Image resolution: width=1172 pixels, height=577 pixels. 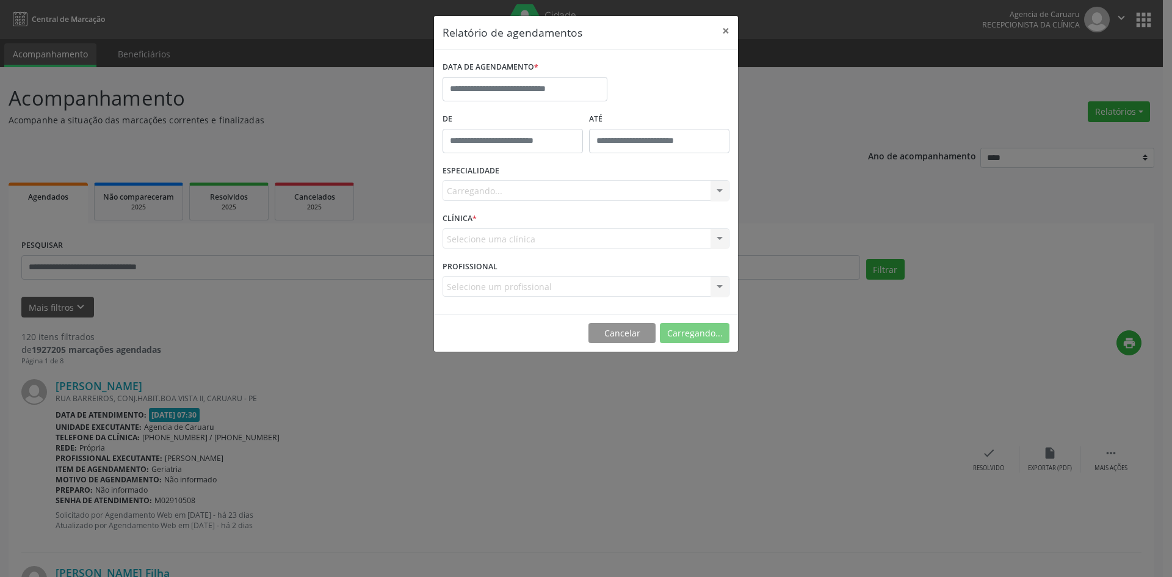 What do you see at coordinates (659, 119) in the screenshot?
I see `label: ATÉ` at bounding box center [659, 119].